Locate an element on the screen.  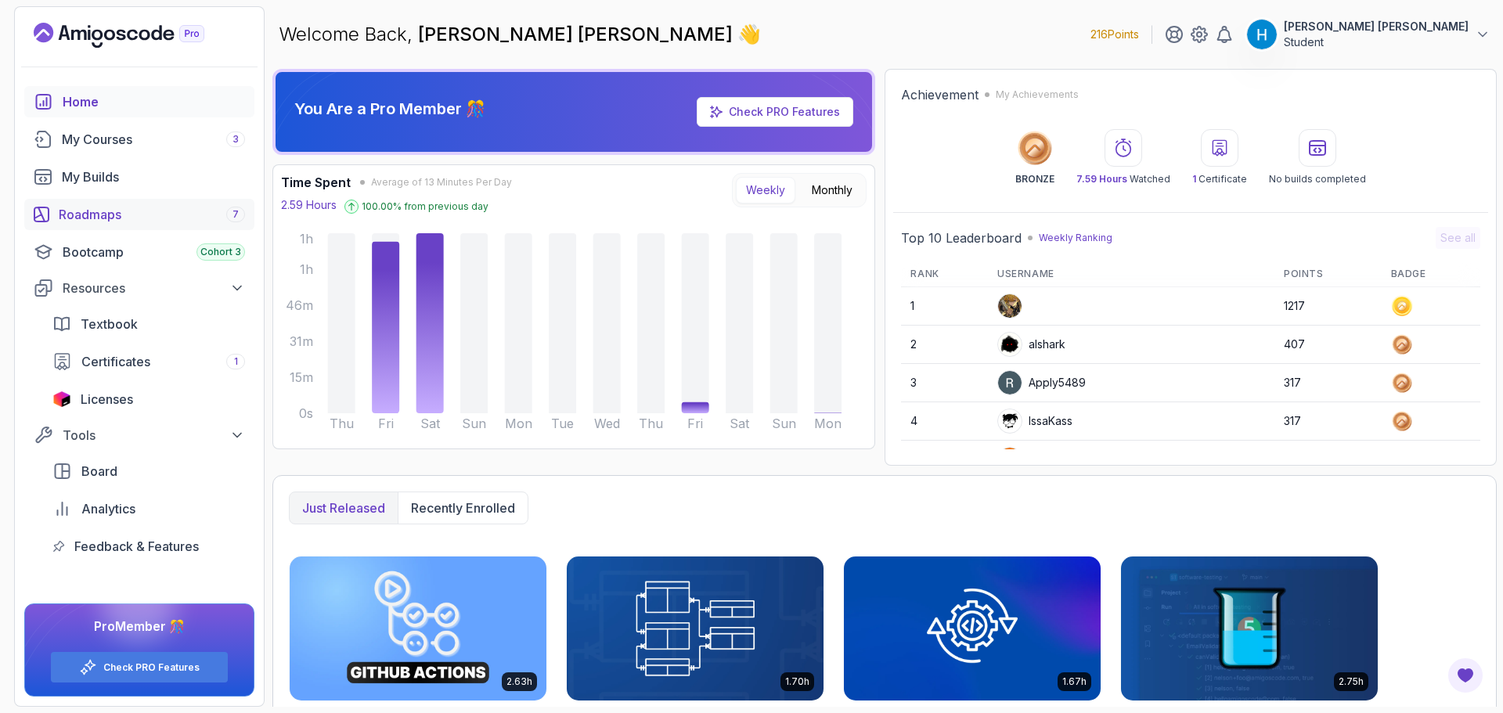
th: Points is located at coordinates (1327, 274).